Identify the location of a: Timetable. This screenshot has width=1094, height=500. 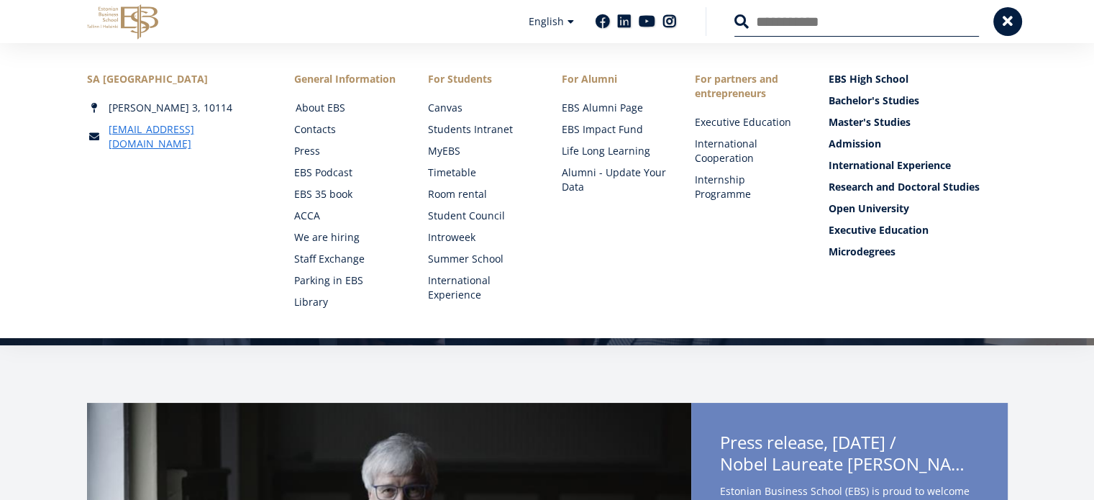
(480, 173).